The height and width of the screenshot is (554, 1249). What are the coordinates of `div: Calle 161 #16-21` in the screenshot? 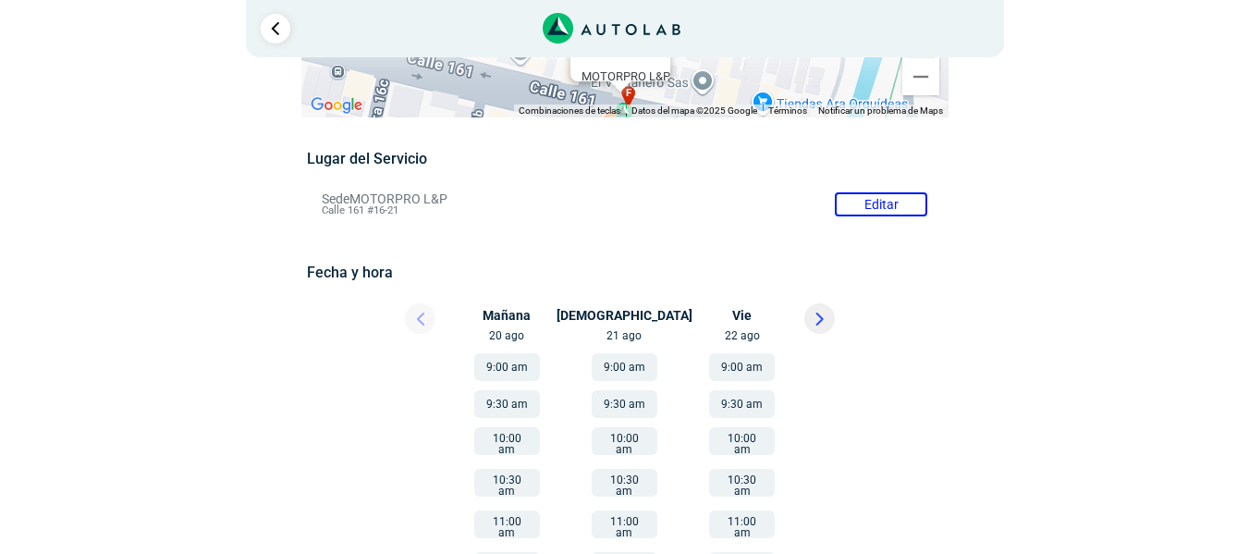 It's located at (626, 83).